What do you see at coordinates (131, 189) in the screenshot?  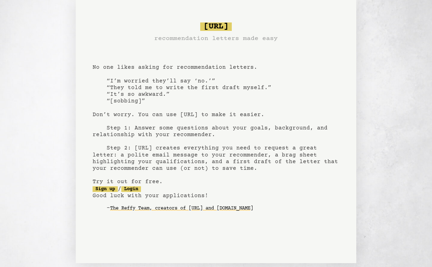 I see `a: Login` at bounding box center [131, 189].